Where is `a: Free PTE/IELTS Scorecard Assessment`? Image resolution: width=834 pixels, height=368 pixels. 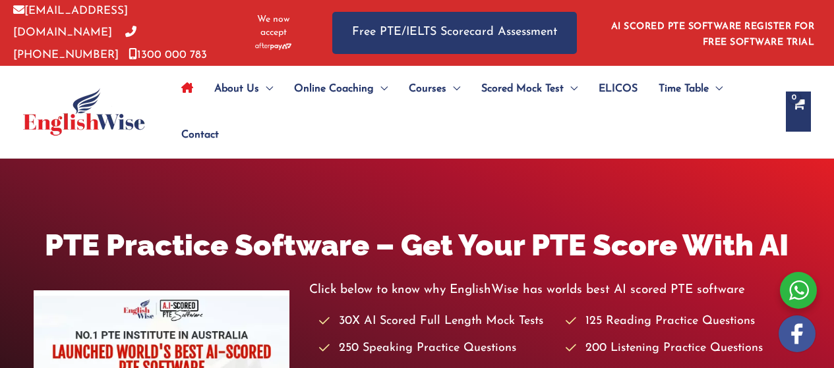 a: Free PTE/IELTS Scorecard Assessment is located at coordinates (454, 32).